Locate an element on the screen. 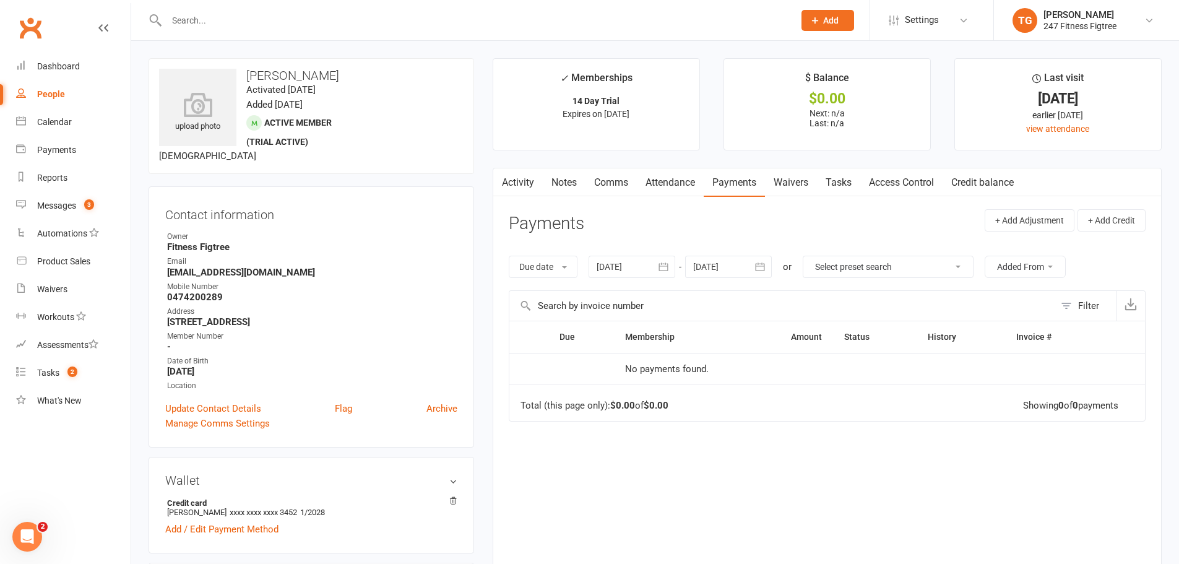 This screenshot has width=1179, height=564. span: 3 is located at coordinates (89, 204).